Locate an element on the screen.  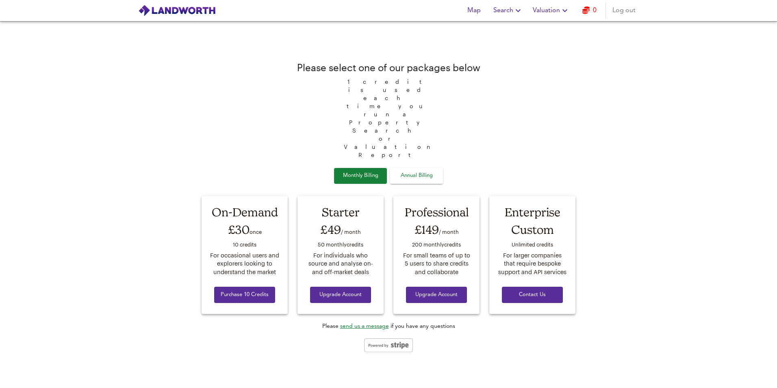
div: Unlimited credit s is located at coordinates (533, 245).